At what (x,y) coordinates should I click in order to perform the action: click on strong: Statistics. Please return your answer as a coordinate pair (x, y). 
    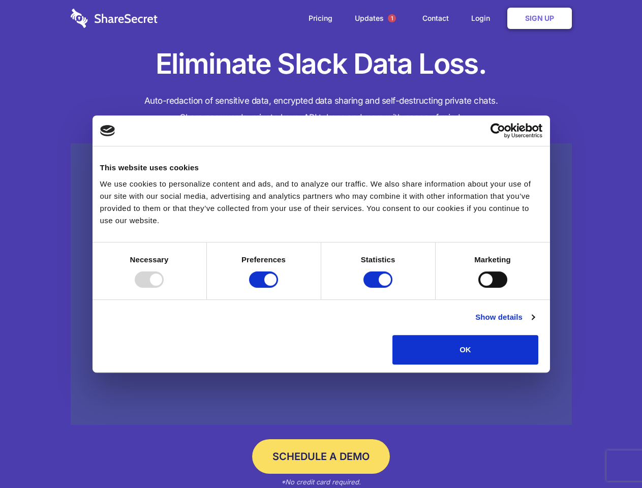
    Looking at the image, I should click on (378, 259).